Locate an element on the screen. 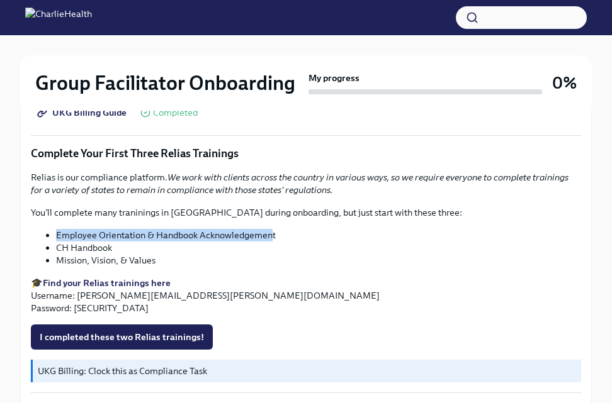 The width and height of the screenshot is (612, 403). a: Find your Relias trainings here is located at coordinates (106, 283).